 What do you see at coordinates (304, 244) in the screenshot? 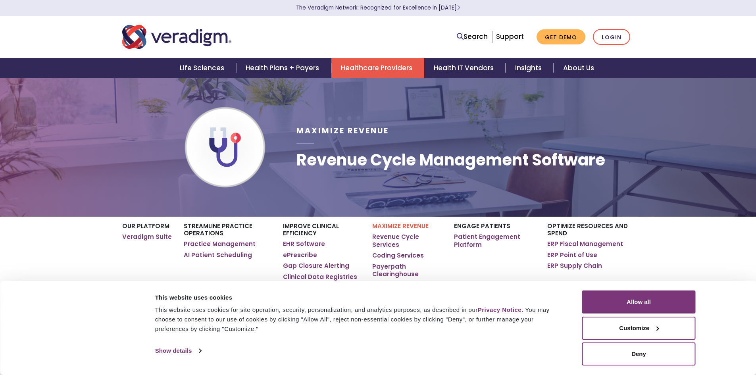
I see `a: EHR Software` at bounding box center [304, 244].